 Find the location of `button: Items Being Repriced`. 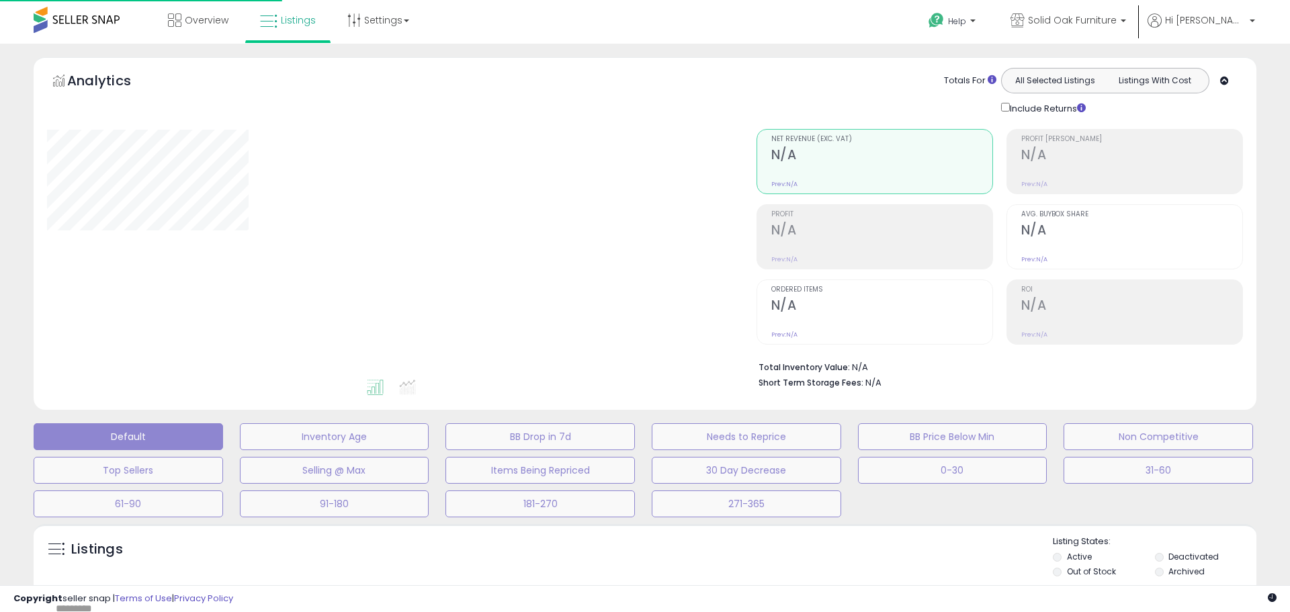

button: Items Being Repriced is located at coordinates (540, 470).